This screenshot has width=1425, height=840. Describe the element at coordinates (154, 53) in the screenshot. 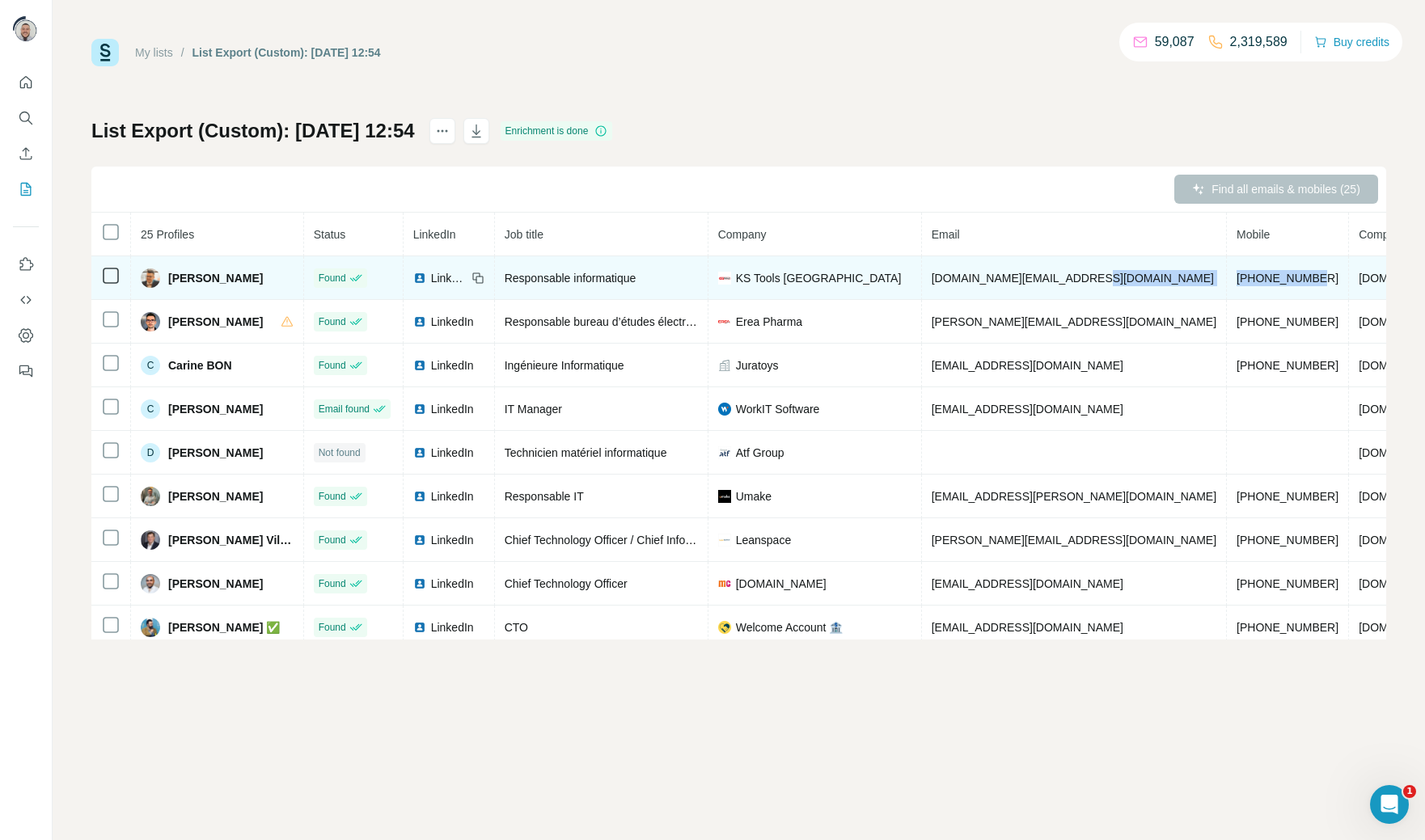

I see `a: My lists` at that location.